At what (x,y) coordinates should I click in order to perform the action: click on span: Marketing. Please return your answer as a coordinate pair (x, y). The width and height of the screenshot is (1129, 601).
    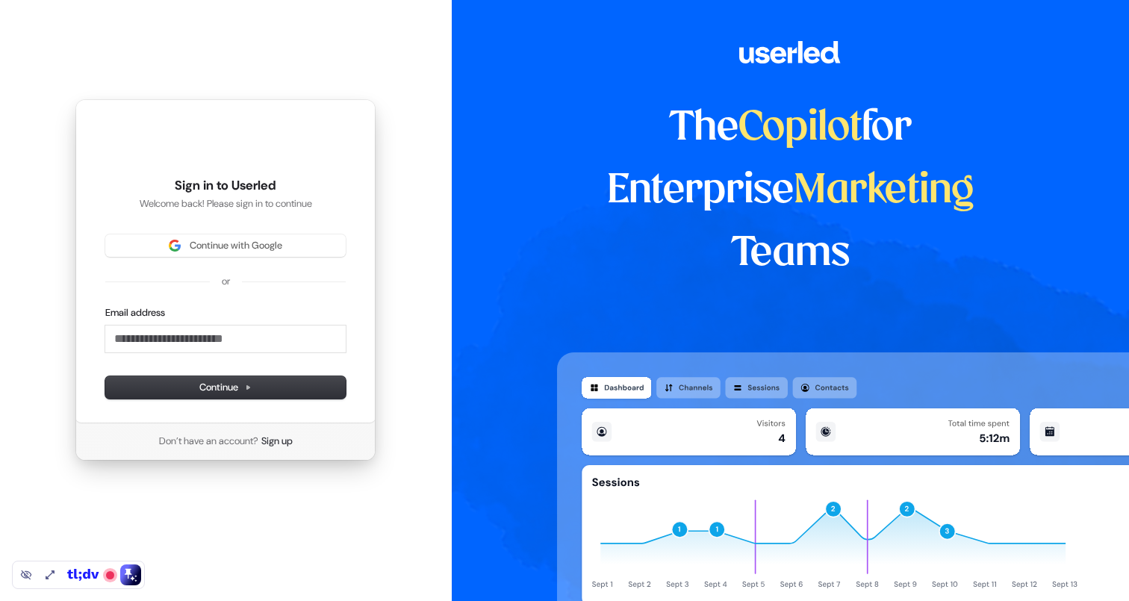
    Looking at the image, I should click on (884, 191).